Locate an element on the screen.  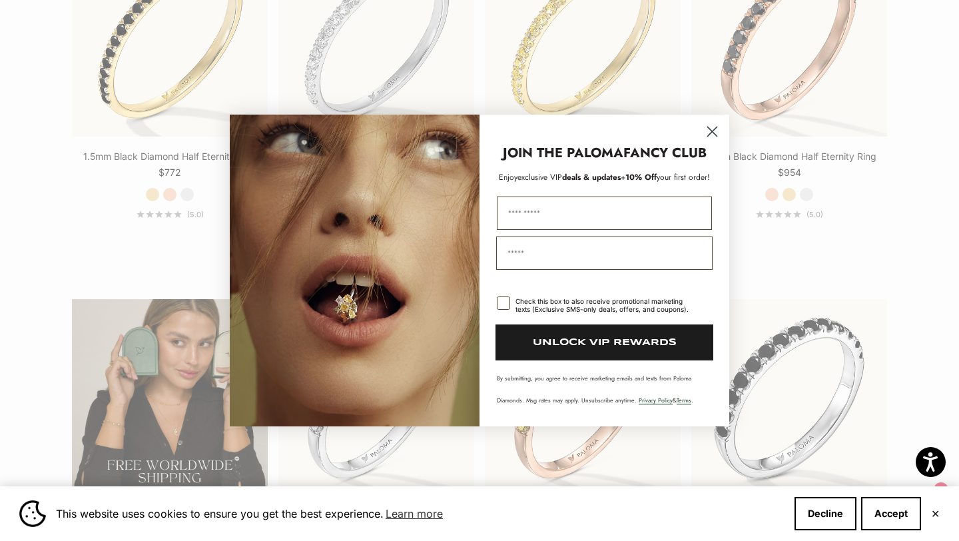
span: exclusive VIP is located at coordinates (539, 177).